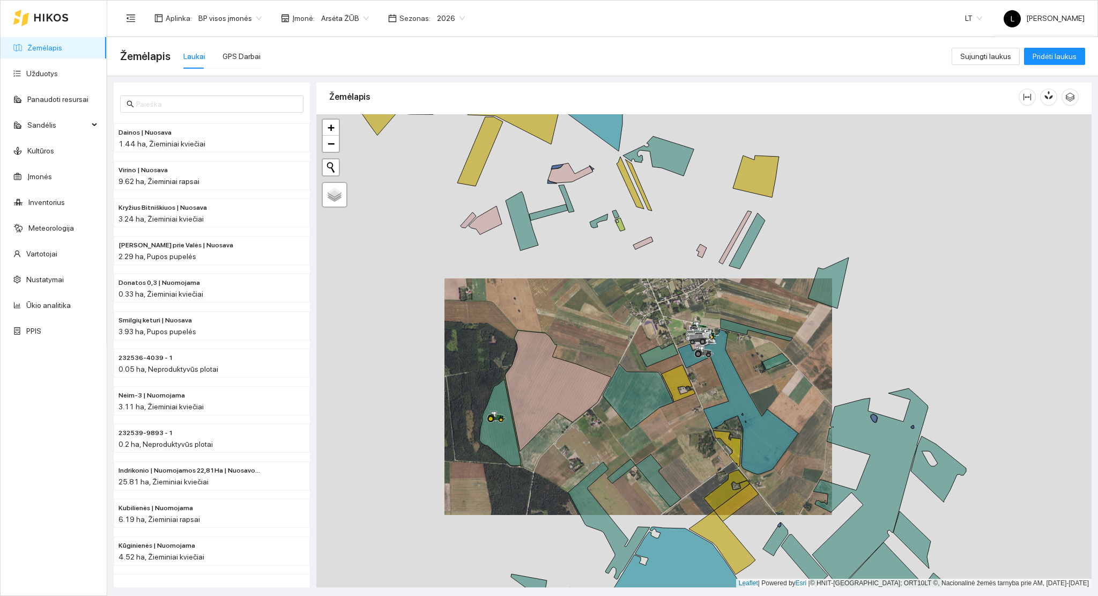  I want to click on span: L, so click(1012, 19).